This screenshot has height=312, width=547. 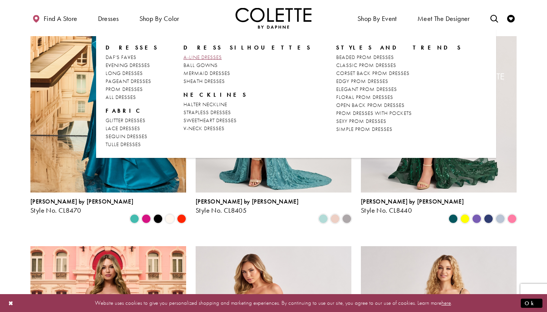 I want to click on span: Style No. CL8405, so click(x=221, y=210).